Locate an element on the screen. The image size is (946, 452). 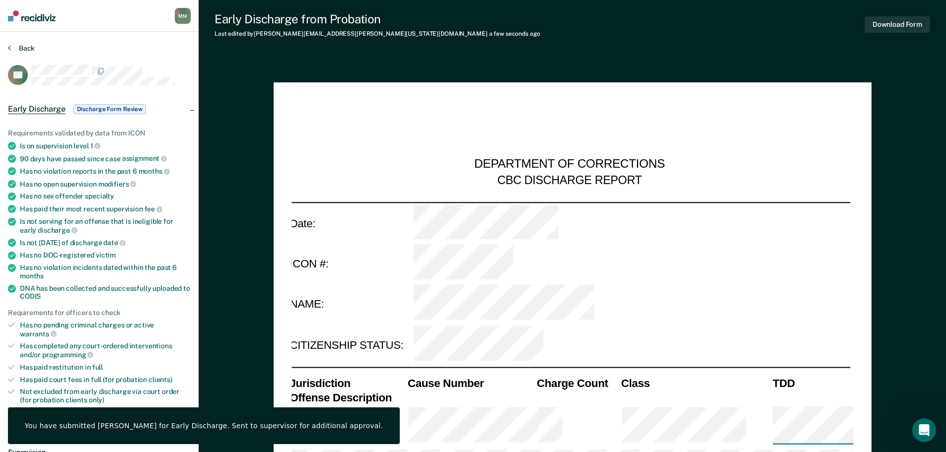
div: Has no DOC-registered is located at coordinates (105, 255).